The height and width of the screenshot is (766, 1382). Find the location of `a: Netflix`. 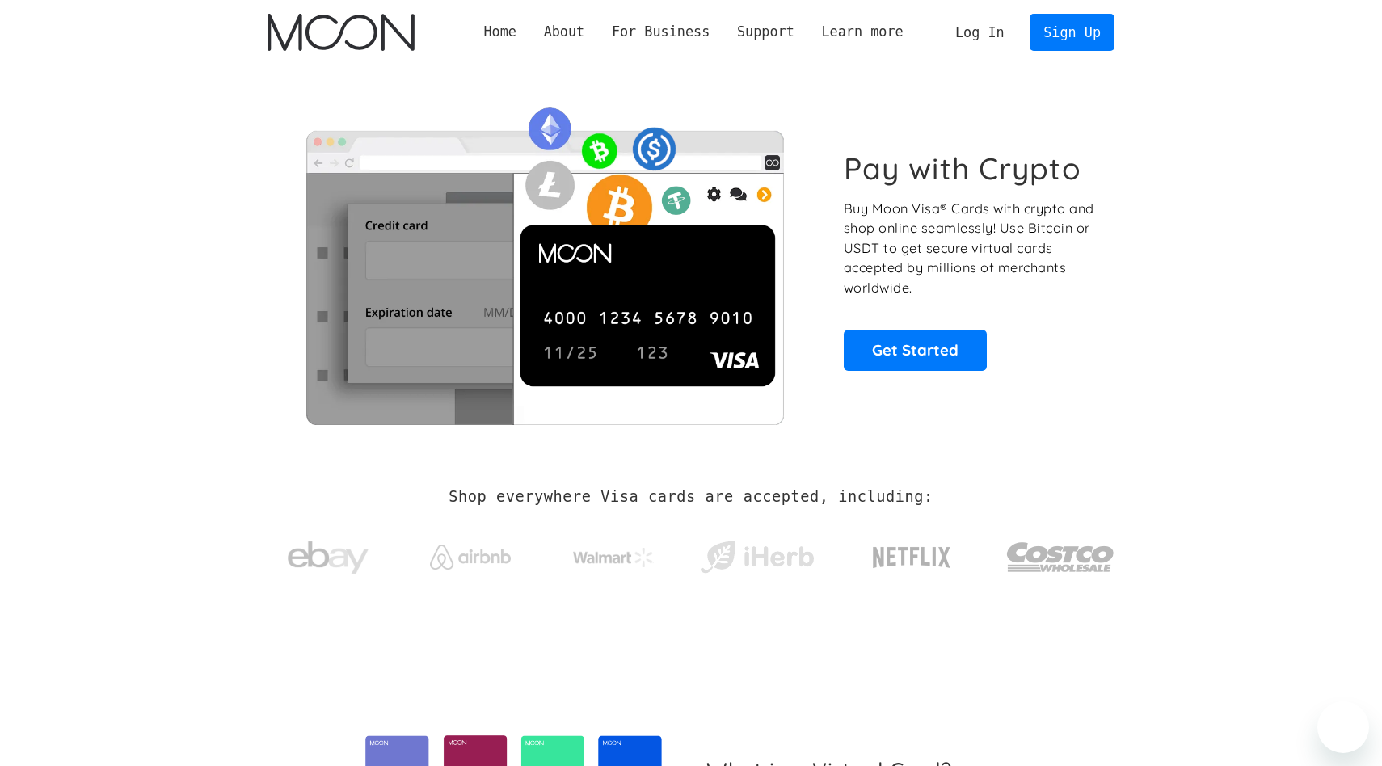

a: Netflix is located at coordinates (912, 554).